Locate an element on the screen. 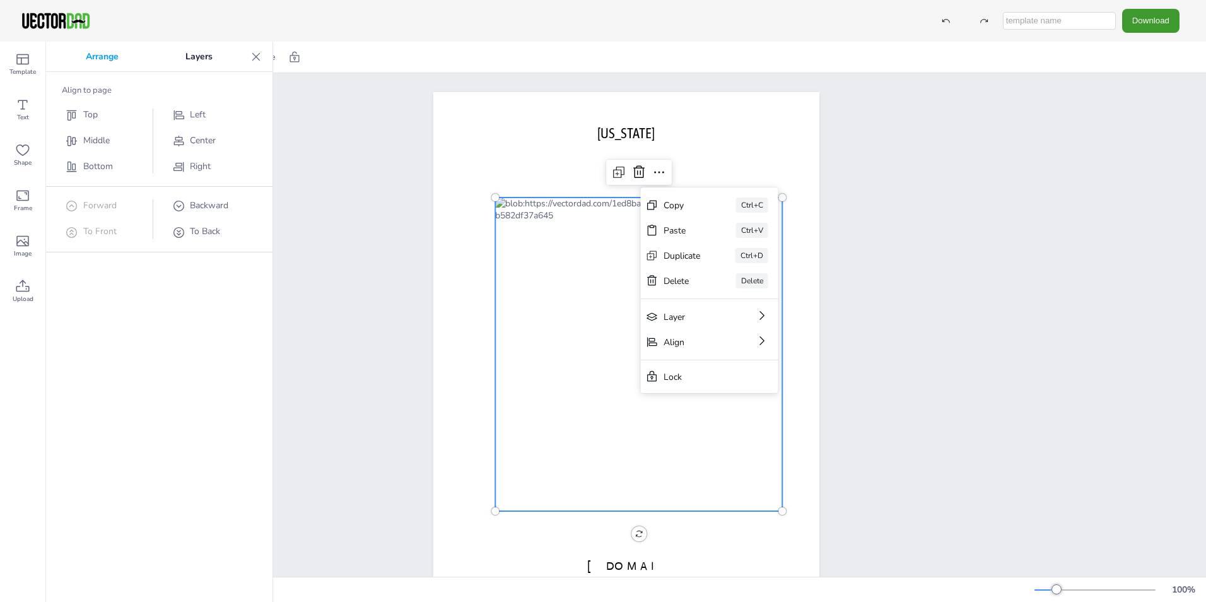  div: Lock is located at coordinates (701, 377).